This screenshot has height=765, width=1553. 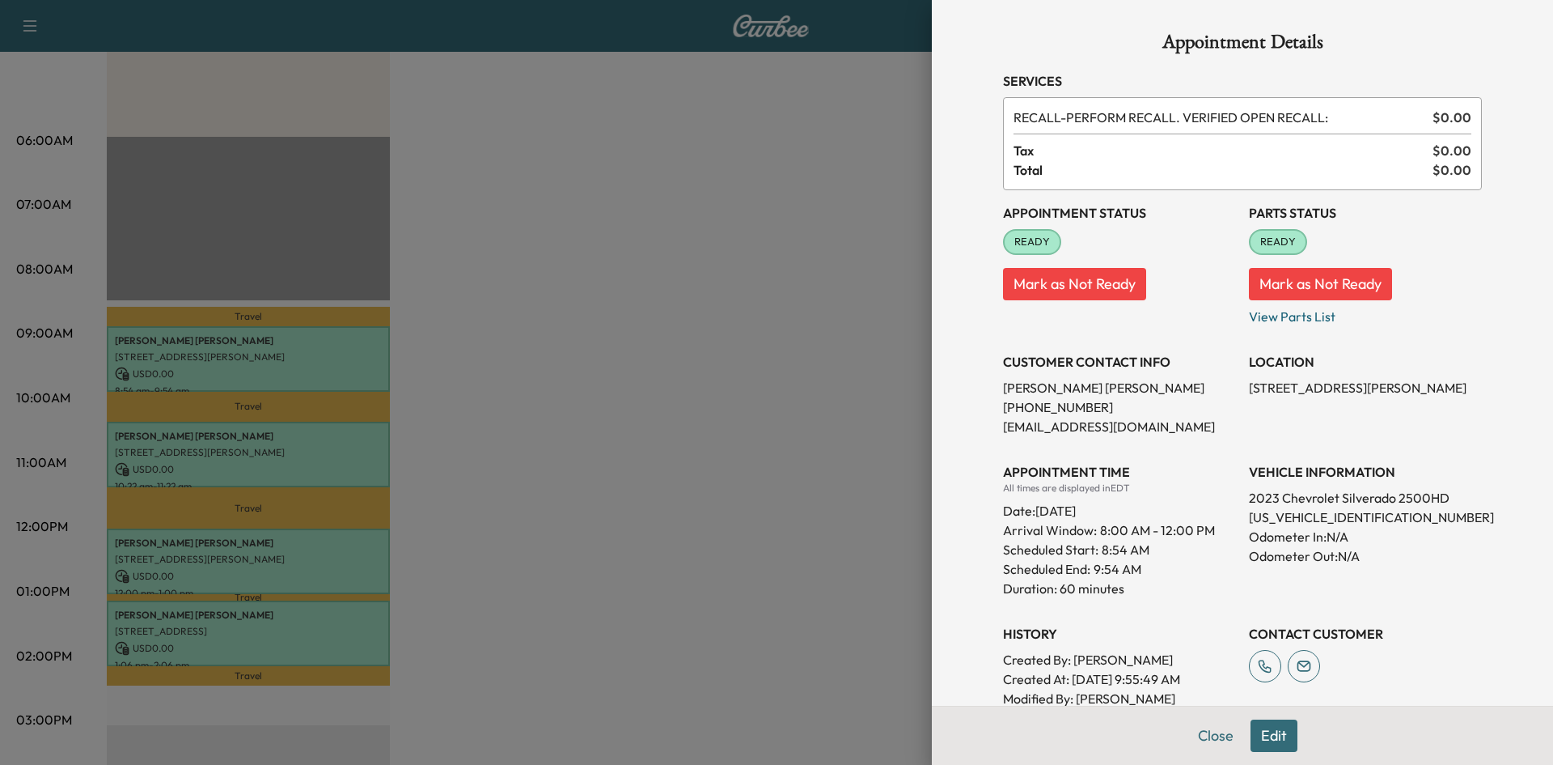 I want to click on h3: CONTACT CUSTOMER, so click(x=1366, y=633).